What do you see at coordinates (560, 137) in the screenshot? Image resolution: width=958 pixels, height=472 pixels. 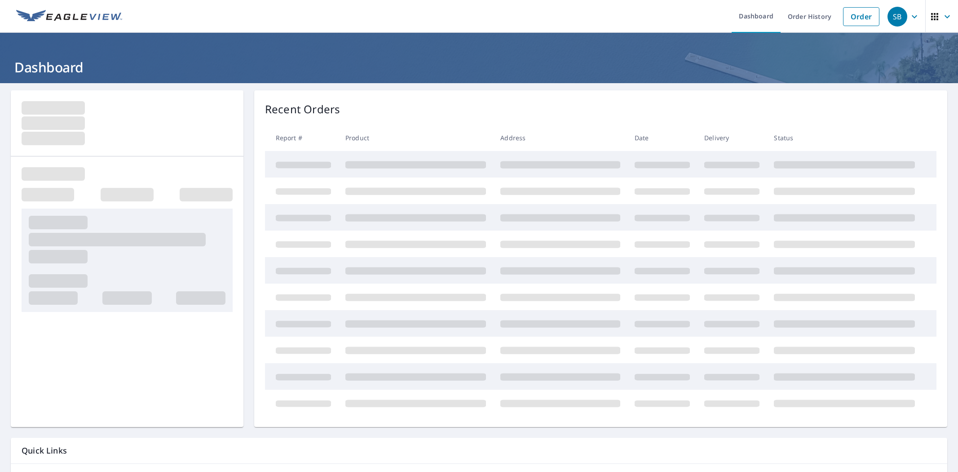 I see `th: Address` at bounding box center [560, 137].